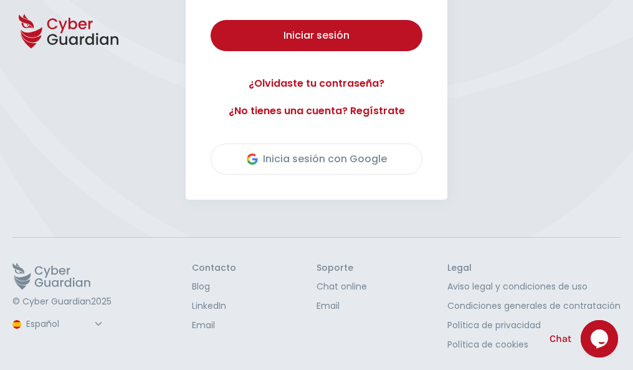  I want to click on a: Aviso legal y condiciones de uso, so click(534, 286).